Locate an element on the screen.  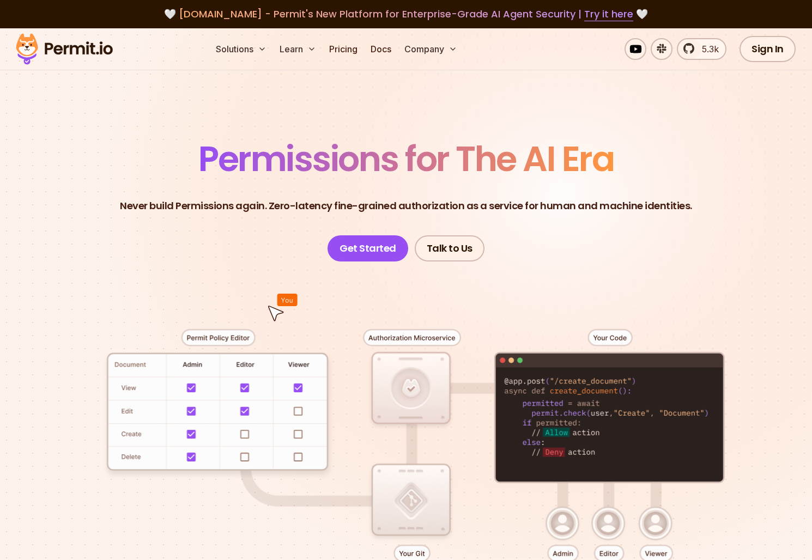
button: Learn is located at coordinates (298, 49).